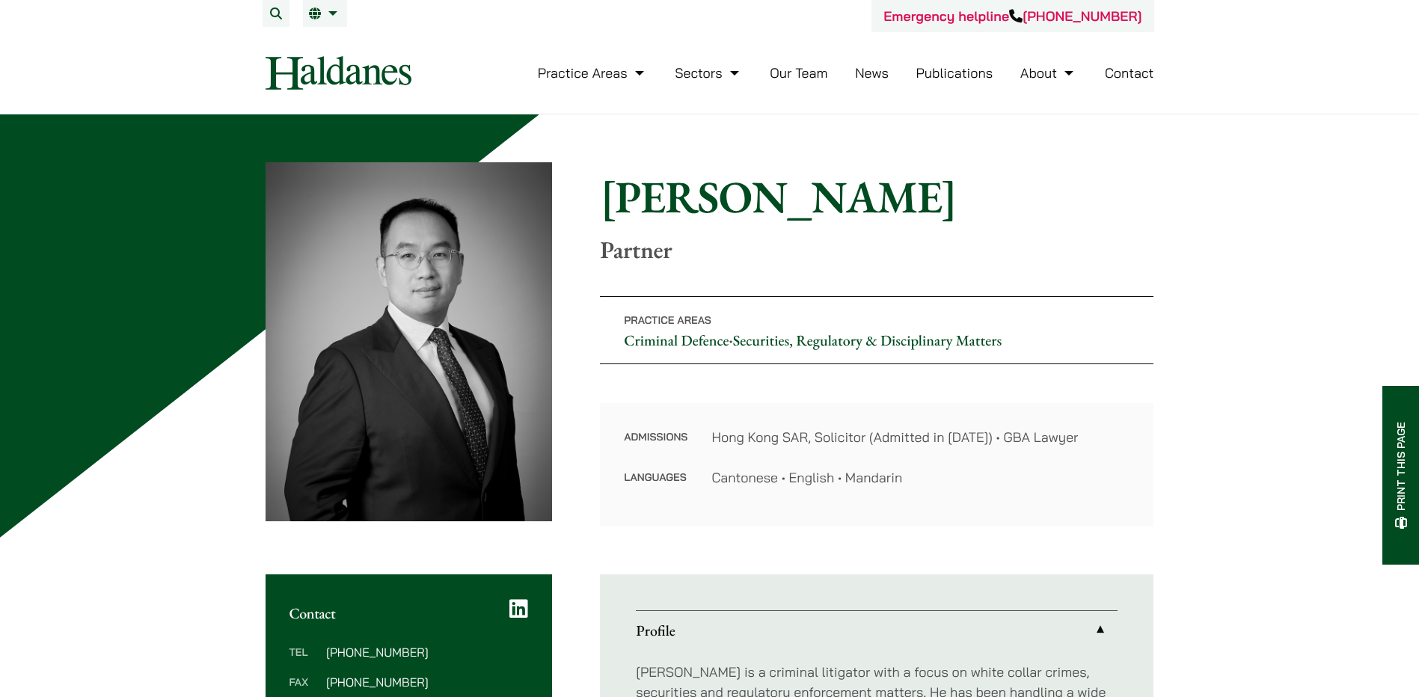  I want to click on dt: Admissions, so click(655, 447).